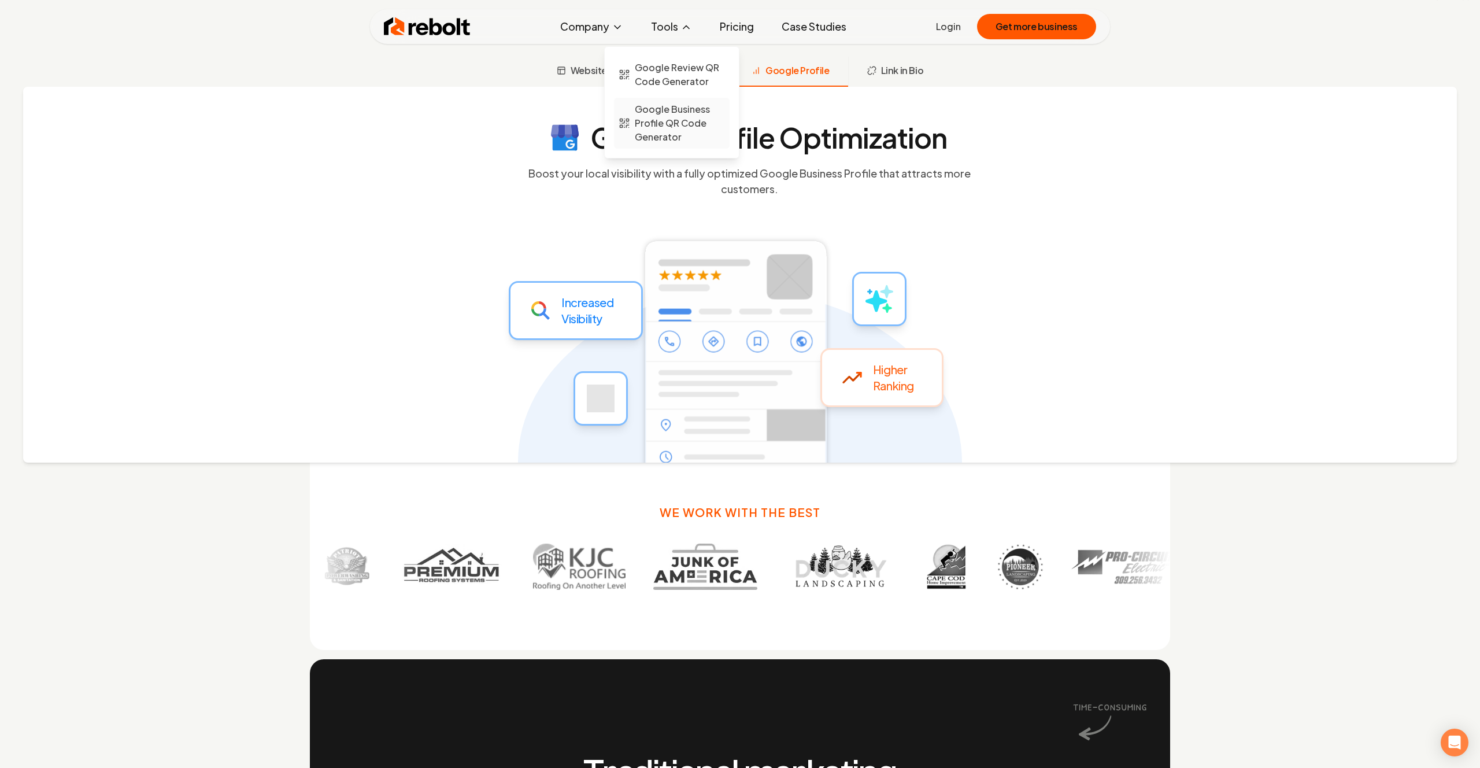 The height and width of the screenshot is (768, 1480). I want to click on span: Google Business Profile QR Code Generator, so click(680, 123).